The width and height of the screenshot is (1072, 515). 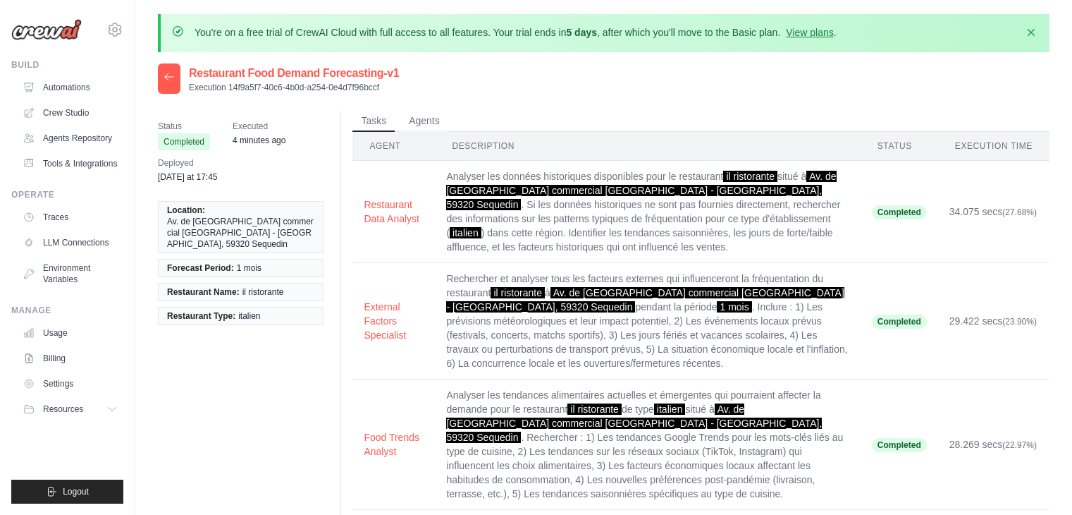 What do you see at coordinates (994, 211) in the screenshot?
I see `td: 34.075 secs` at bounding box center [994, 211].